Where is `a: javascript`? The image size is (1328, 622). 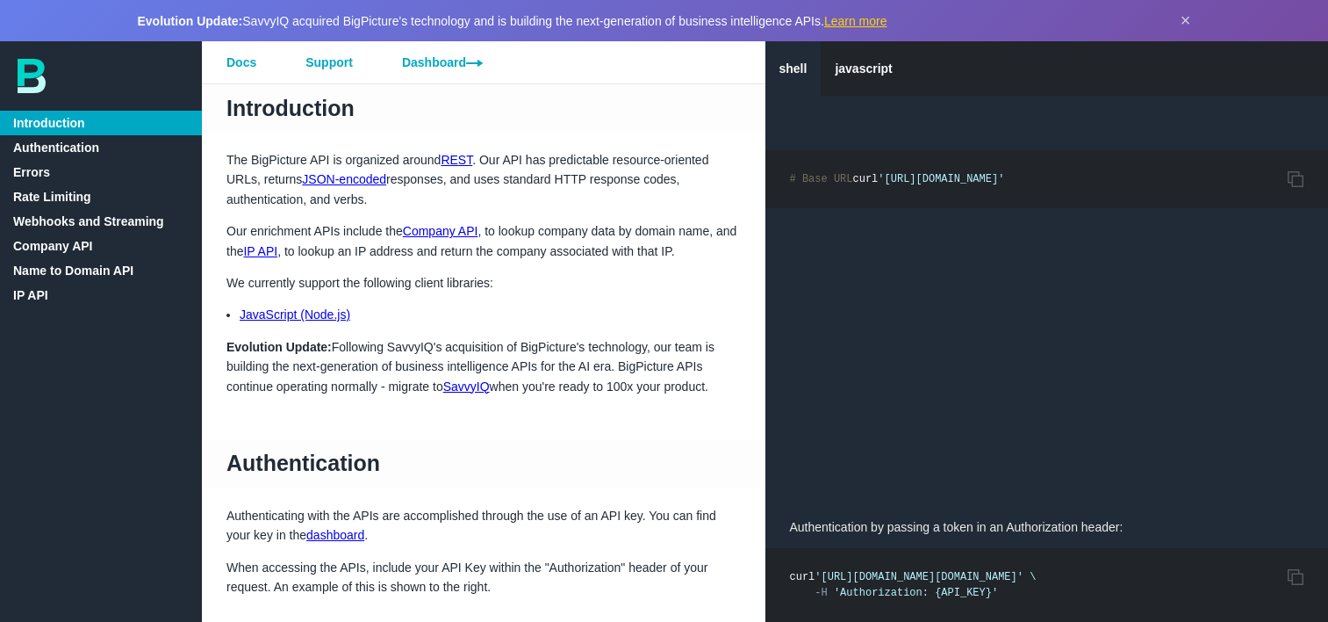 a: javascript is located at coordinates (863, 68).